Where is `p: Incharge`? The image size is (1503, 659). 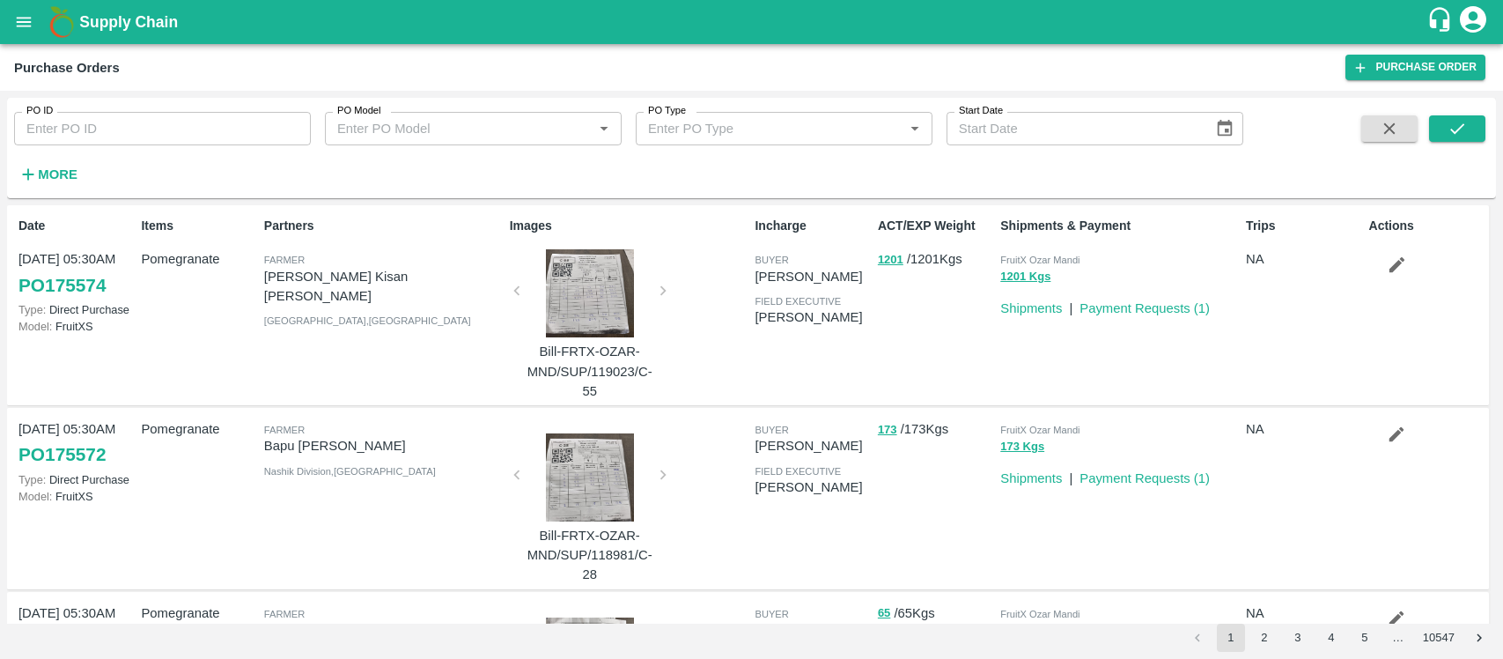 p: Incharge is located at coordinates (812, 225).